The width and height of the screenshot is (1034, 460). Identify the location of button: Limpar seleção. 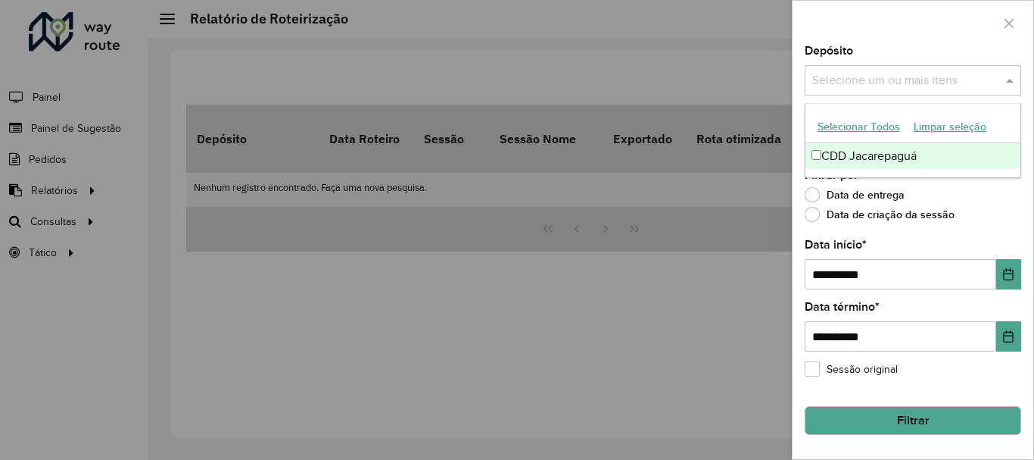
(950, 126).